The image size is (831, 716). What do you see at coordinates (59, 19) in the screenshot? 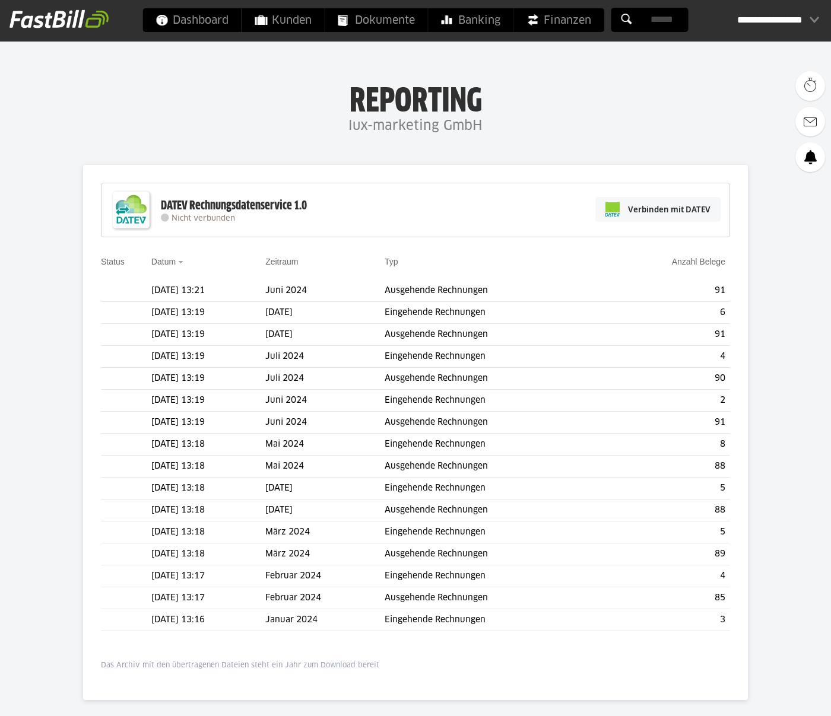
I see `img: fastbill_logo_white.png` at bounding box center [59, 19].